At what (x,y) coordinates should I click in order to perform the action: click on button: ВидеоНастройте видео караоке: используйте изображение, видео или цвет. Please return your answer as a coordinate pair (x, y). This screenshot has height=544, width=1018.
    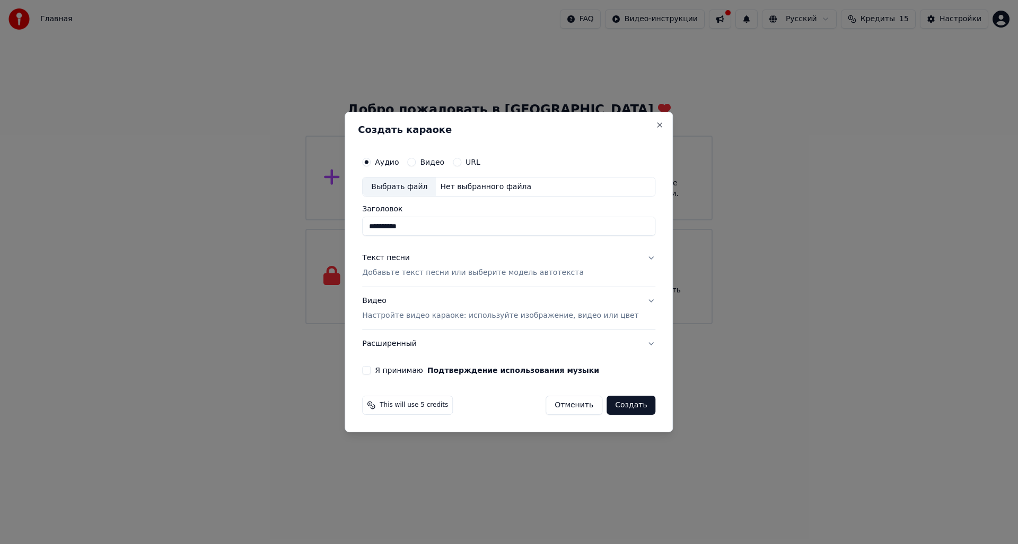
    Looking at the image, I should click on (508, 309).